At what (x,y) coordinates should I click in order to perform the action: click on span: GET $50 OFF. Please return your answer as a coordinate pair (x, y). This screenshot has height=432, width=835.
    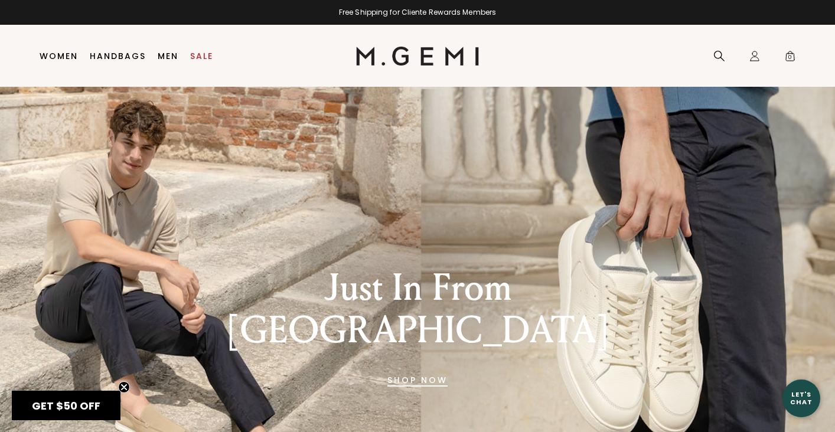
    Looking at the image, I should click on (66, 406).